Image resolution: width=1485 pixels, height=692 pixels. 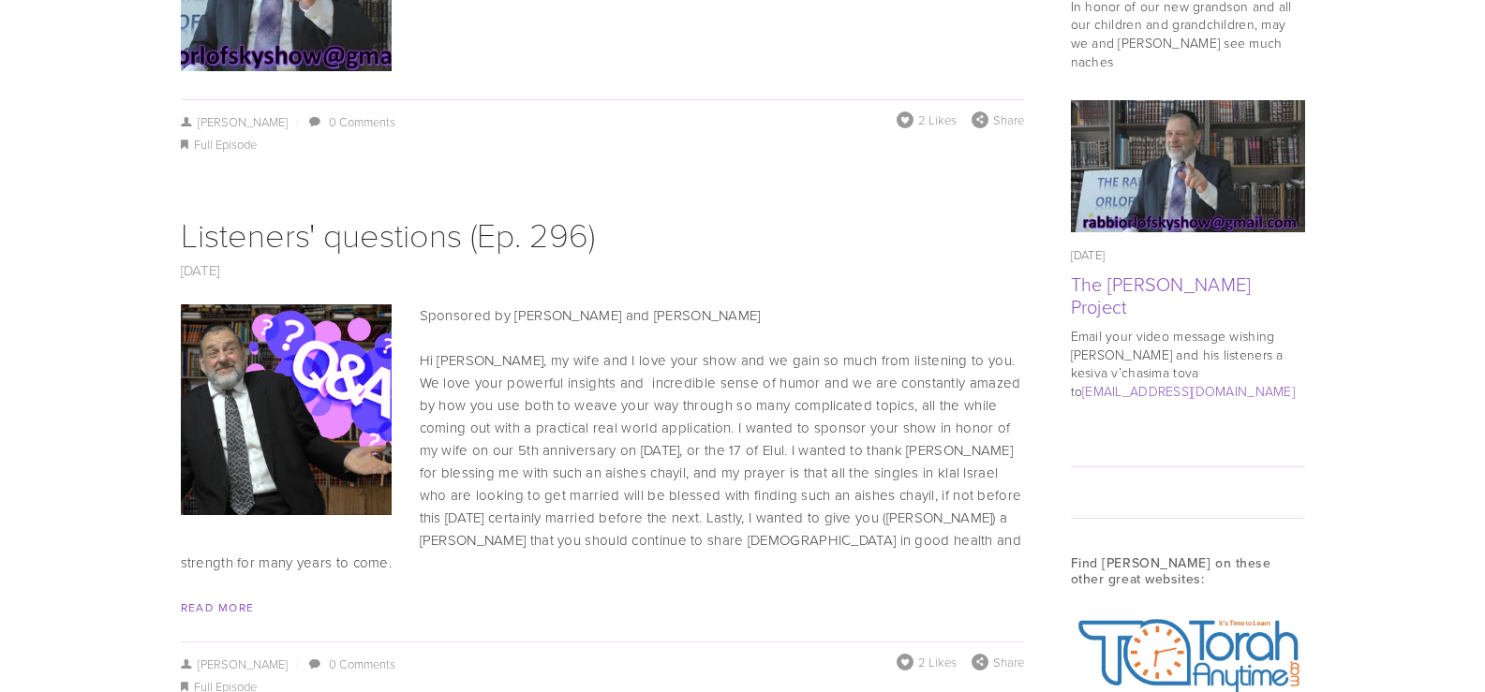 I want to click on a: The Rabbi Orlofsky Rosh Hashana Project, so click(x=1188, y=166).